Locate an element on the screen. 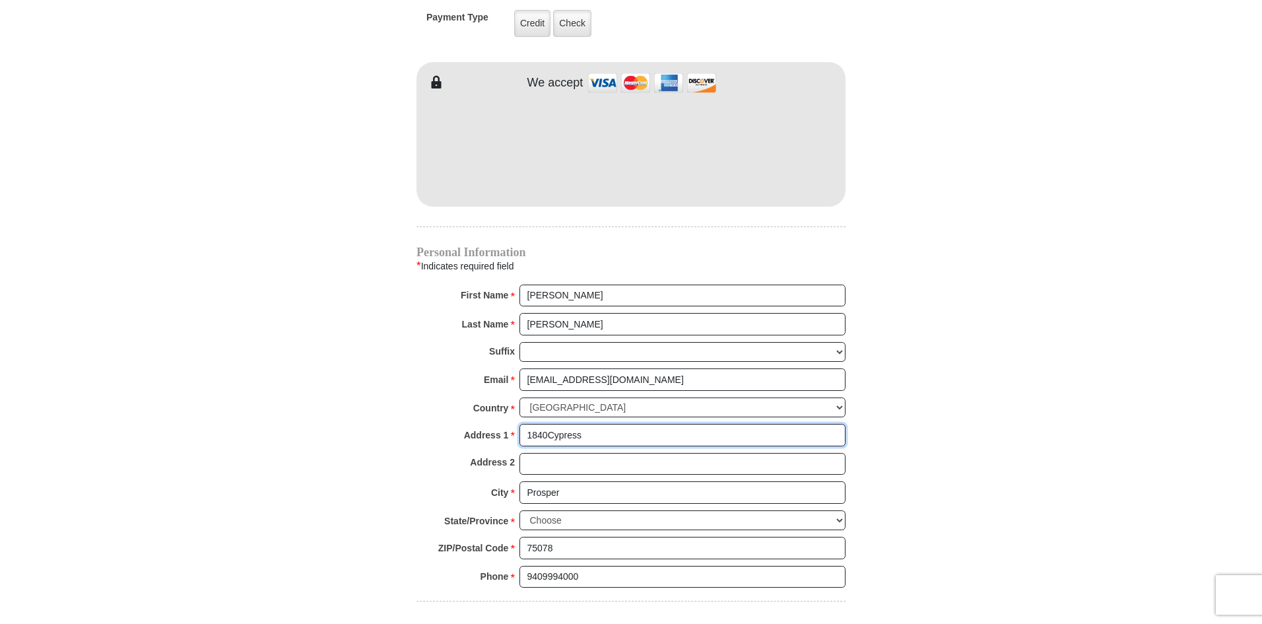  strong: ZIP/Postal Code is located at coordinates (473, 548).